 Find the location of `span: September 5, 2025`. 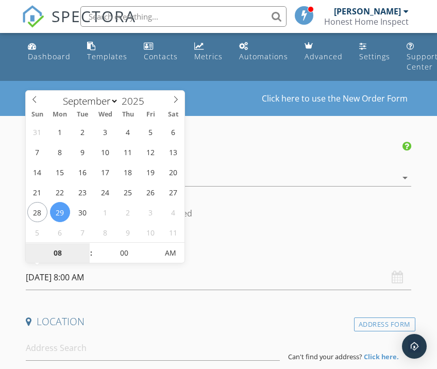

span: September 5, 2025 is located at coordinates (151, 132).